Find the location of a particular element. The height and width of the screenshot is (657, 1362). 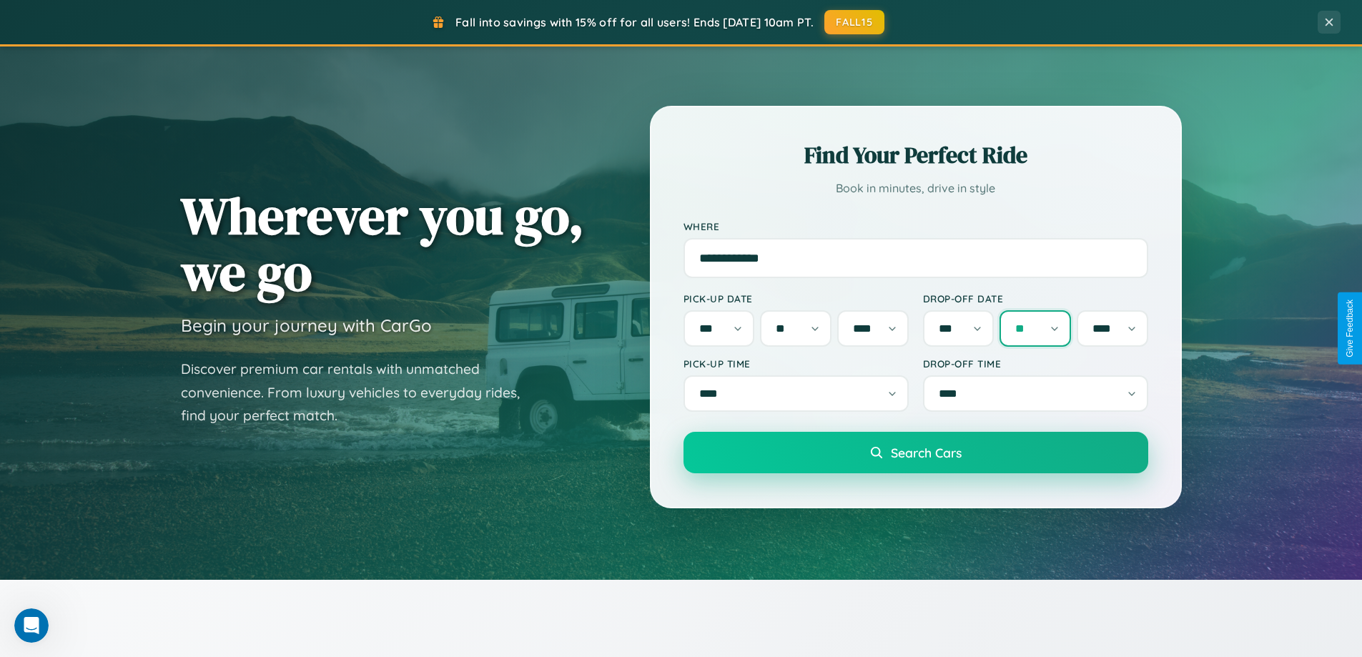

label: Pick-up Time is located at coordinates (796, 363).